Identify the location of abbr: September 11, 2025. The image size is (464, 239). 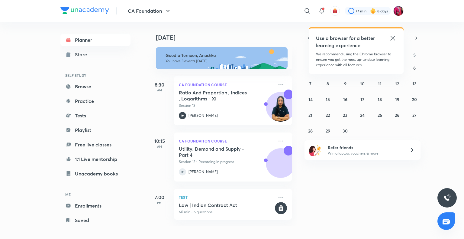
(380, 83).